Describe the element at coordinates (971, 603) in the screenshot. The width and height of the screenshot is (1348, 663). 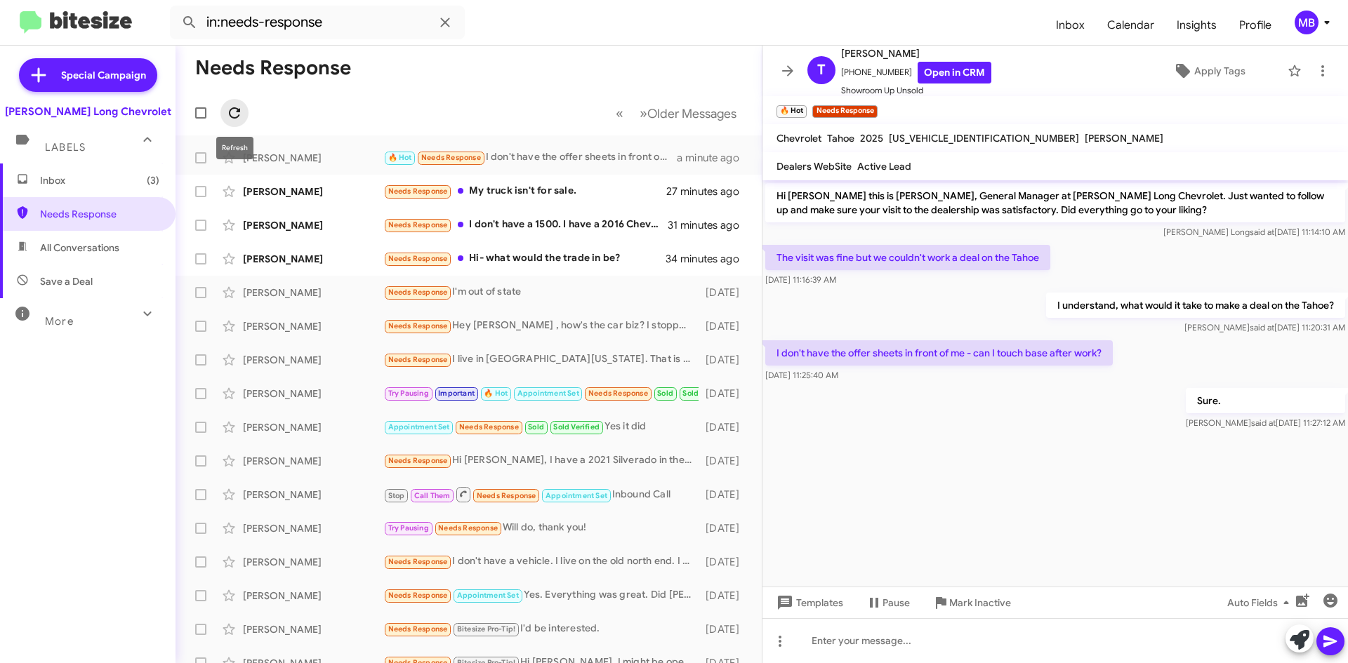
I see `button: Mark Inactive` at that location.